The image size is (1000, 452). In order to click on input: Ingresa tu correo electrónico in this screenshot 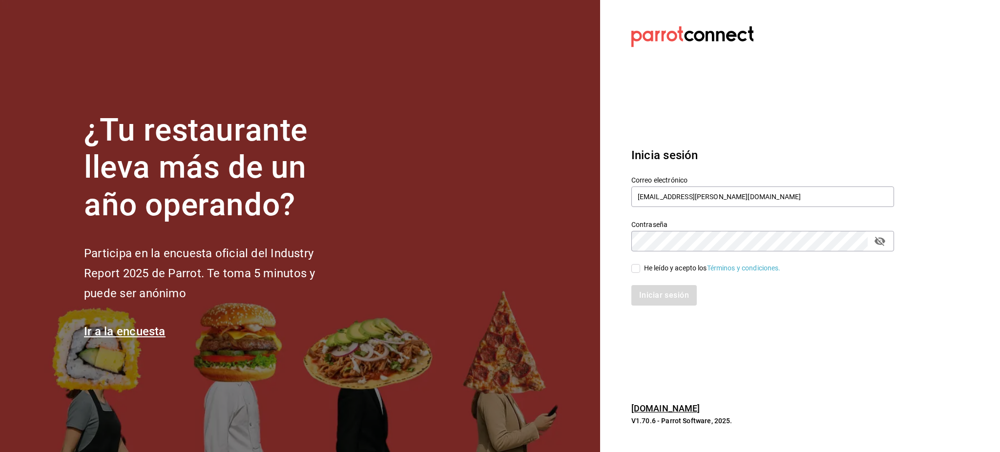, I will do `click(762, 197)`.